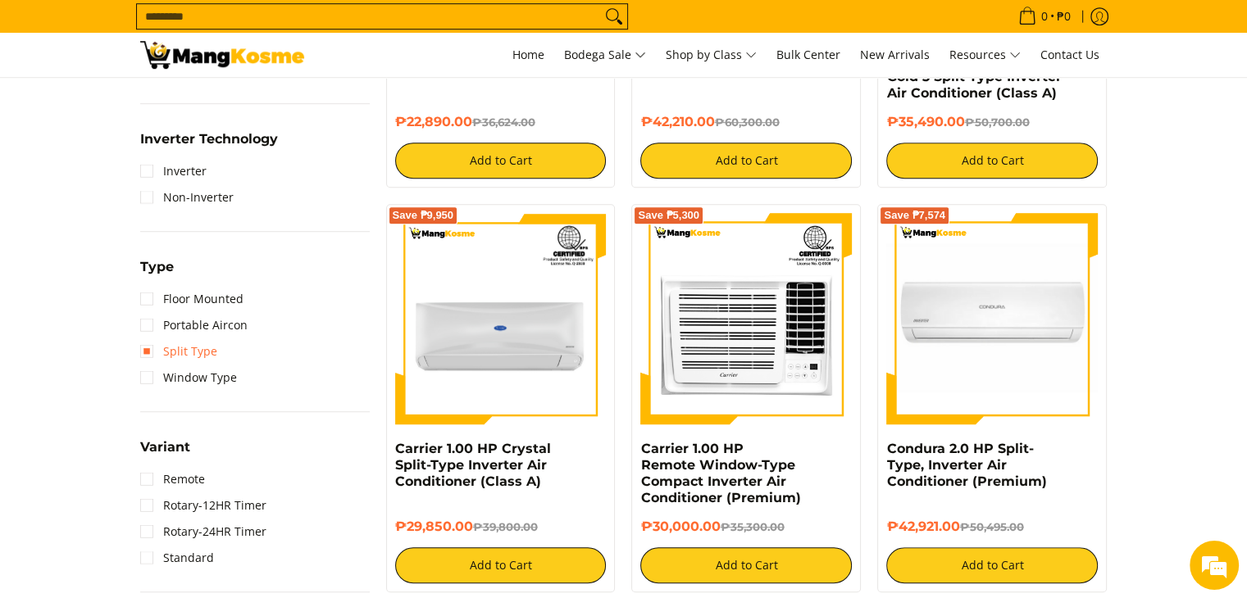  I want to click on a: Bodega Sale, so click(605, 55).